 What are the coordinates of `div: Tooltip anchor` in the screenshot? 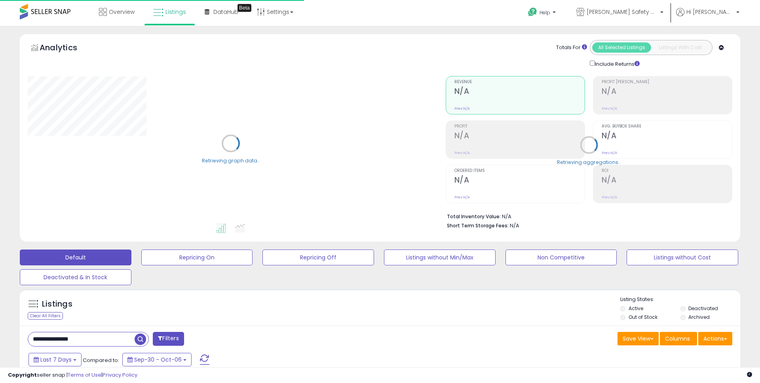 It's located at (244, 8).